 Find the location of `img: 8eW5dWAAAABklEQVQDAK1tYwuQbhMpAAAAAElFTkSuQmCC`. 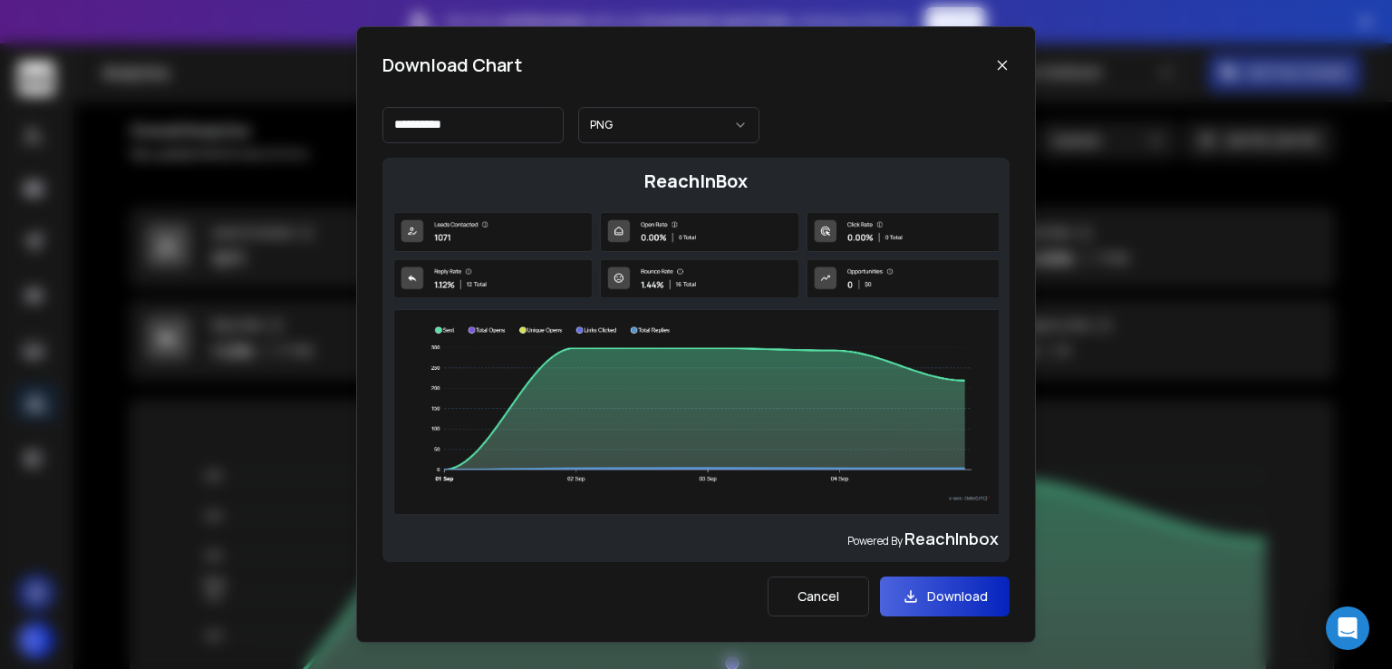

img: 8eW5dWAAAABklEQVQDAK1tYwuQbhMpAAAAAElFTkSuQmCC is located at coordinates (696, 363).